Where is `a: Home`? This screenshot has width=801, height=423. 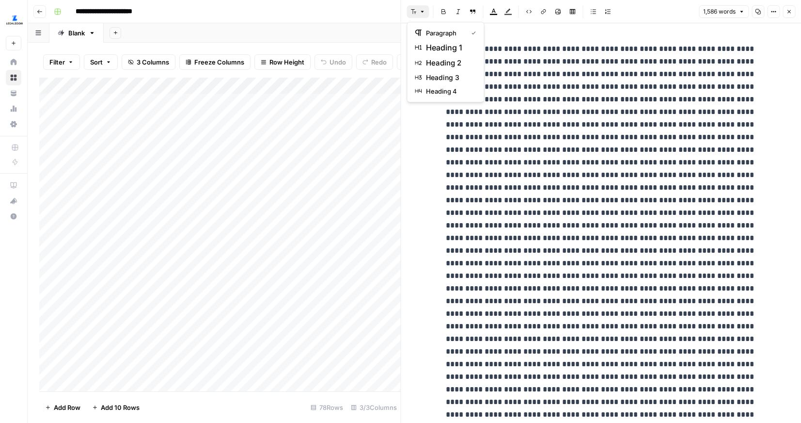
a: Home is located at coordinates (14, 62).